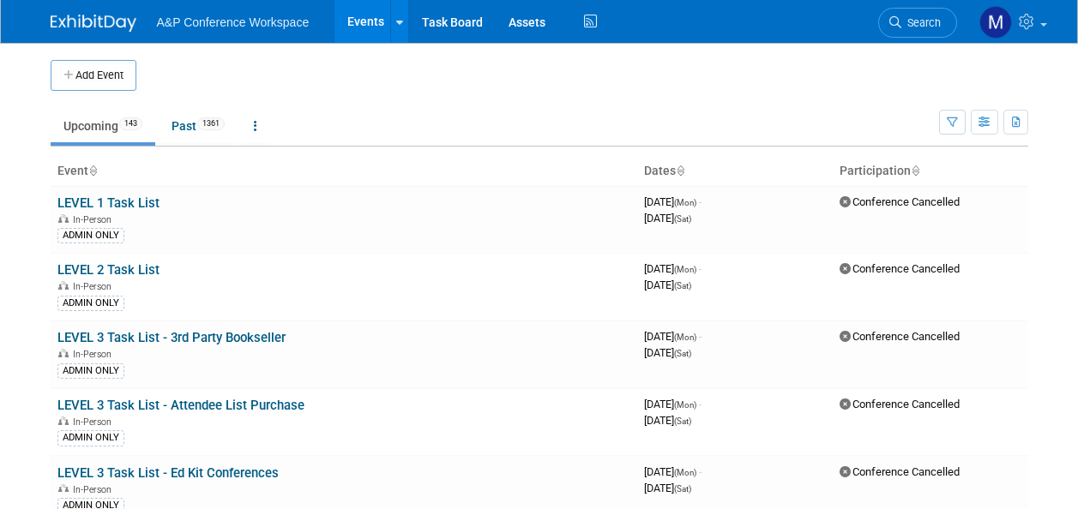 This screenshot has height=509, width=1078. I want to click on th: Participation, so click(930, 171).